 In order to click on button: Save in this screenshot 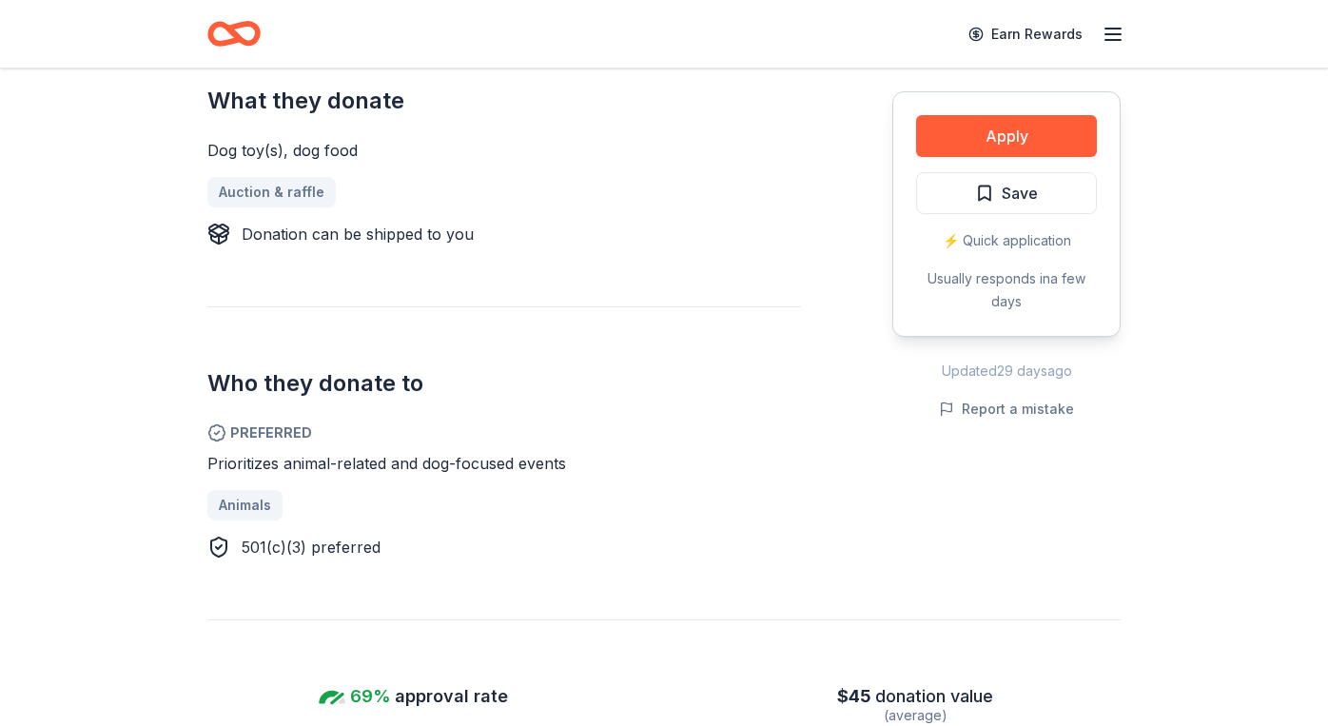, I will do `click(1007, 193)`.